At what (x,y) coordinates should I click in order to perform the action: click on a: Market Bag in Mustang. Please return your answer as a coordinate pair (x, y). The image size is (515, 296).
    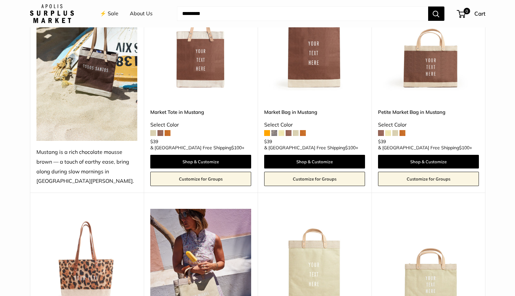
    Looking at the image, I should click on (314, 112).